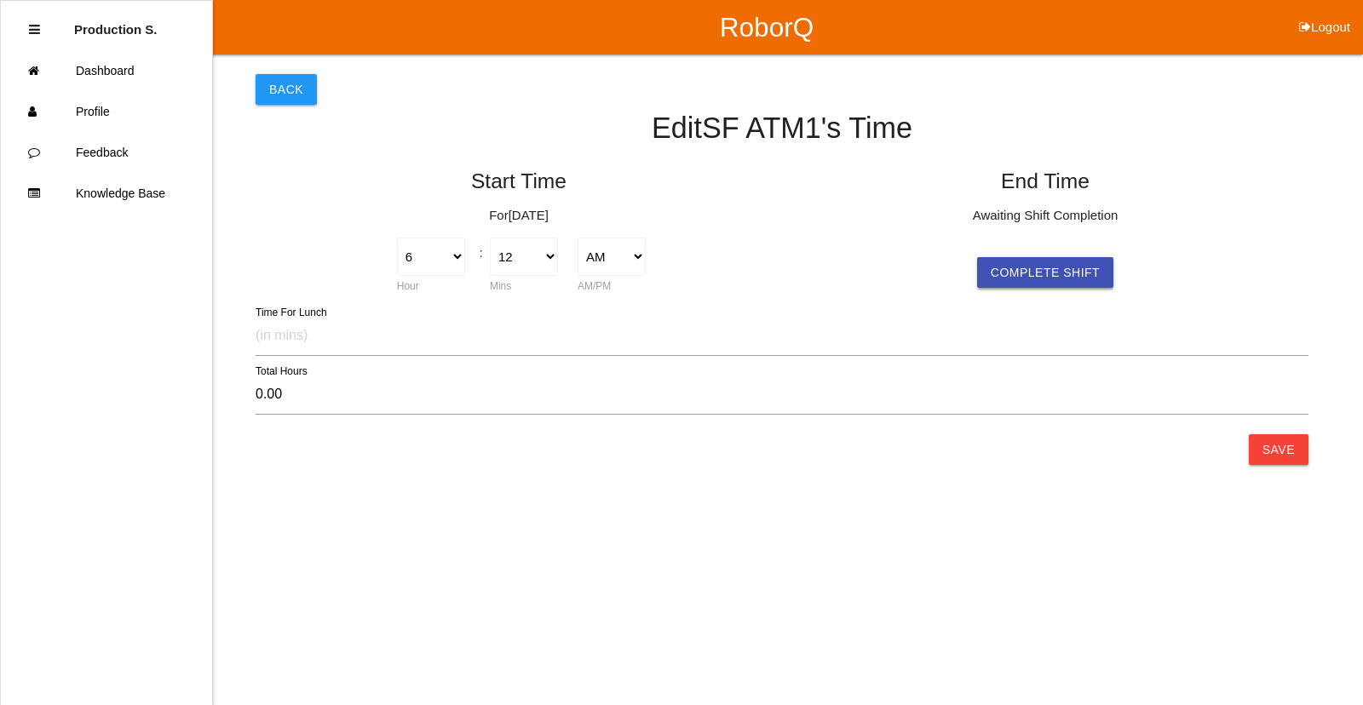 Image resolution: width=1363 pixels, height=705 pixels. Describe the element at coordinates (106, 193) in the screenshot. I see `a: Knowledge Base` at that location.